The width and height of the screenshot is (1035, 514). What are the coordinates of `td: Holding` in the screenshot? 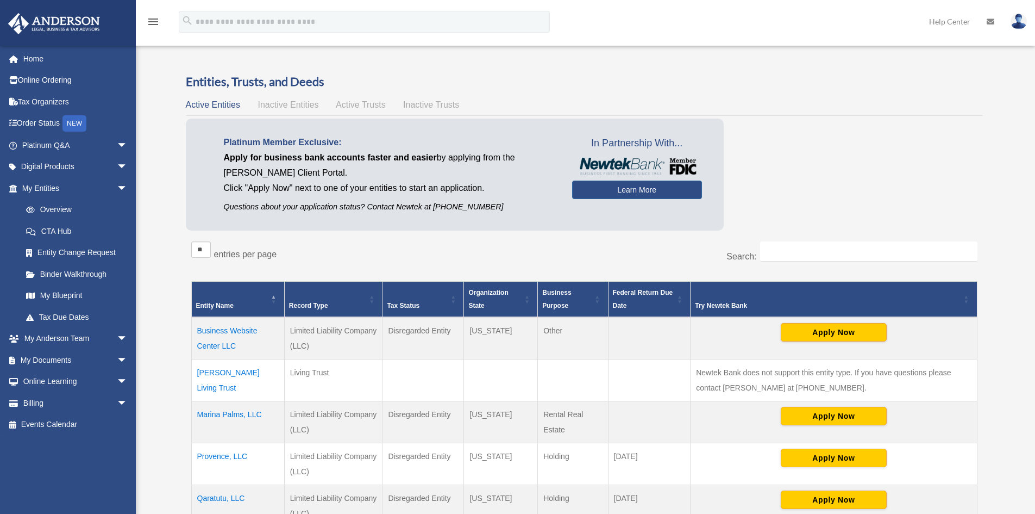 It's located at (573, 464).